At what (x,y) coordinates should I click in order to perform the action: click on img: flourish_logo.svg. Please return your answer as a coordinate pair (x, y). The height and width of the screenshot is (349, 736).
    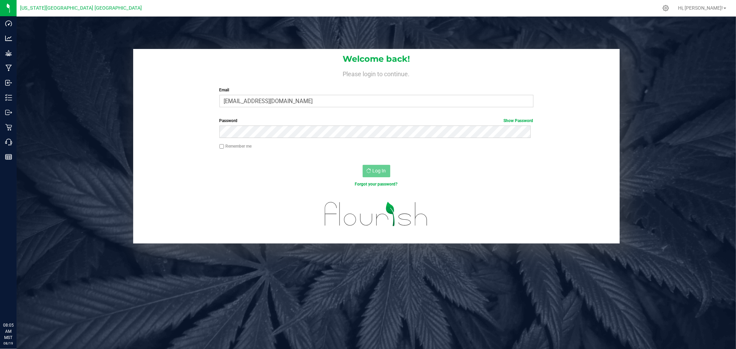
    Looking at the image, I should click on (376, 214).